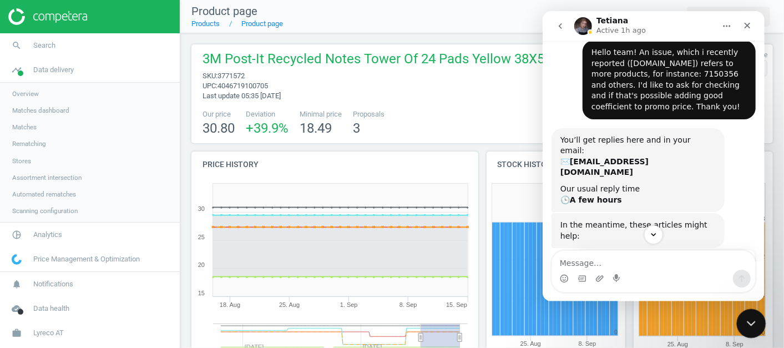 The height and width of the screenshot is (348, 784). What do you see at coordinates (764, 219) in the screenshot?
I see `text: 3` at bounding box center [764, 219].